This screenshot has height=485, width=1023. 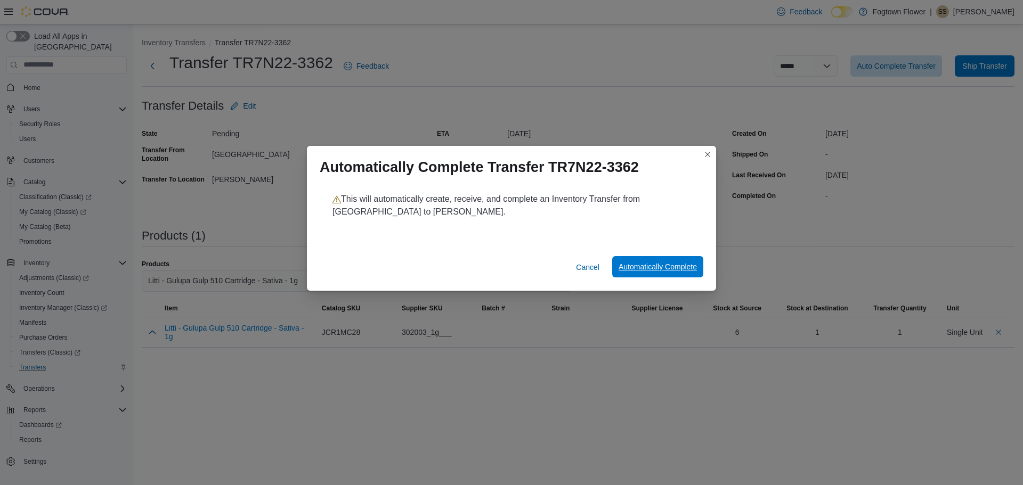 I want to click on h1: Automatically Complete Transfer TR7N22-3362, so click(x=479, y=167).